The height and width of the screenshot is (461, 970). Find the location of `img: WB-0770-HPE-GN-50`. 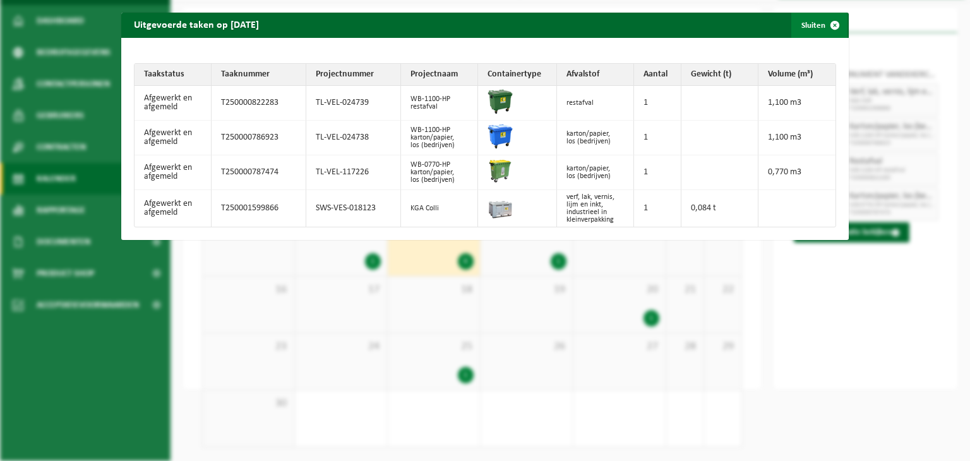

img: WB-0770-HPE-GN-50 is located at coordinates (500, 171).